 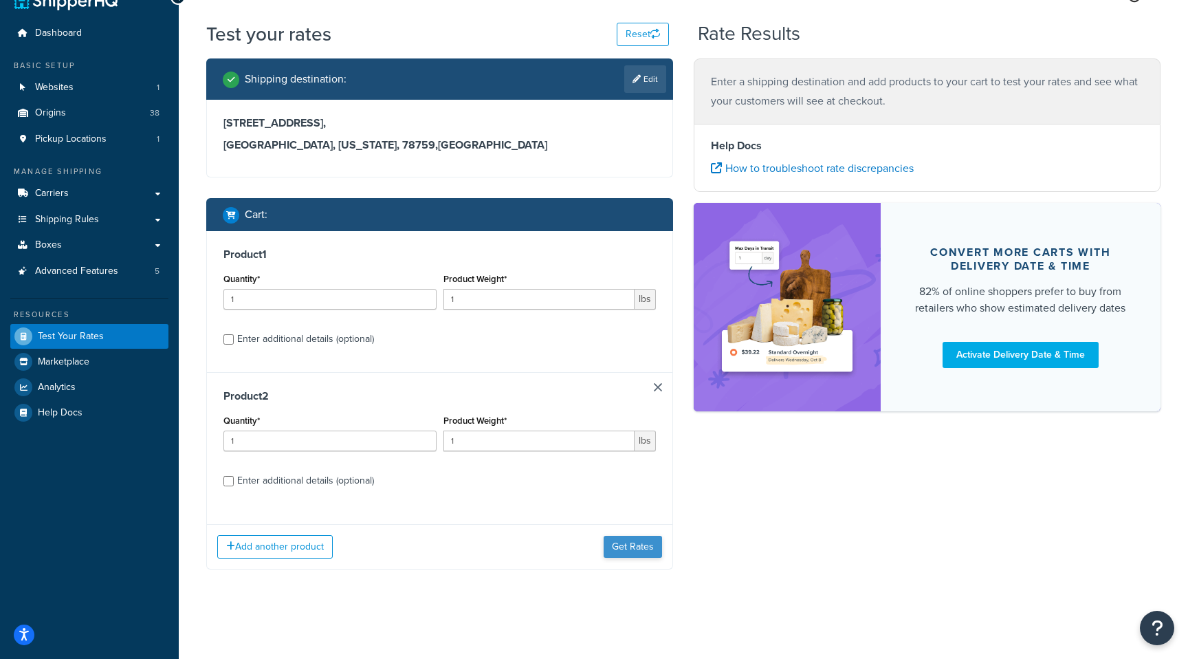 I want to click on a: Pickup Locations1, so click(x=89, y=139).